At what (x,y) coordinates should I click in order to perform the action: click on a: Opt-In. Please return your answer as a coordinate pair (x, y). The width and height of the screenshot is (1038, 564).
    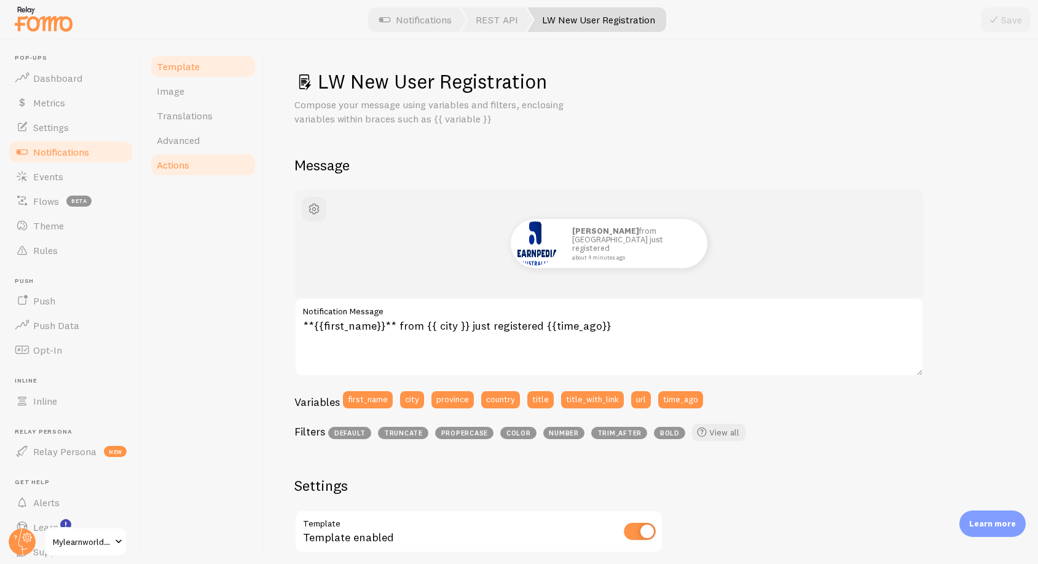
    Looking at the image, I should click on (71, 350).